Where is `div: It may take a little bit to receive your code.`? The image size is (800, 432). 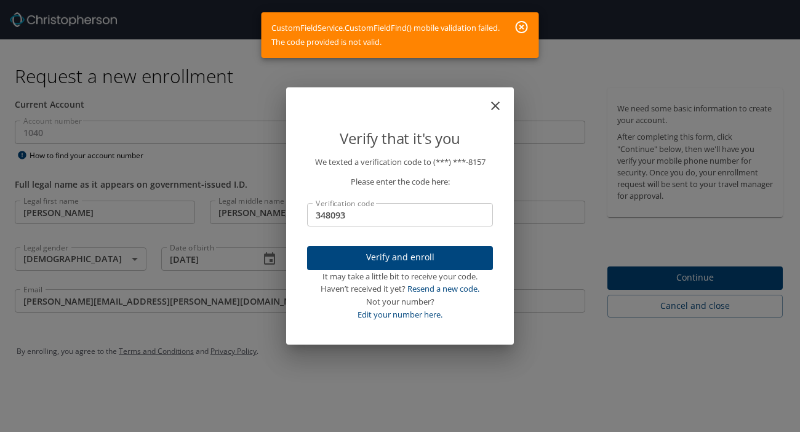 div: It may take a little bit to receive your code. is located at coordinates (400, 276).